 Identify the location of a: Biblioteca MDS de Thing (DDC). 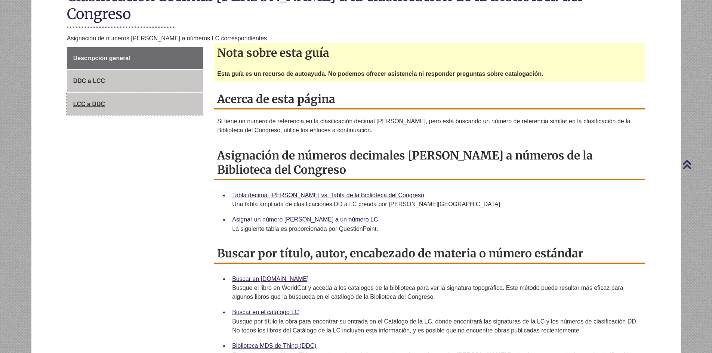
(274, 346).